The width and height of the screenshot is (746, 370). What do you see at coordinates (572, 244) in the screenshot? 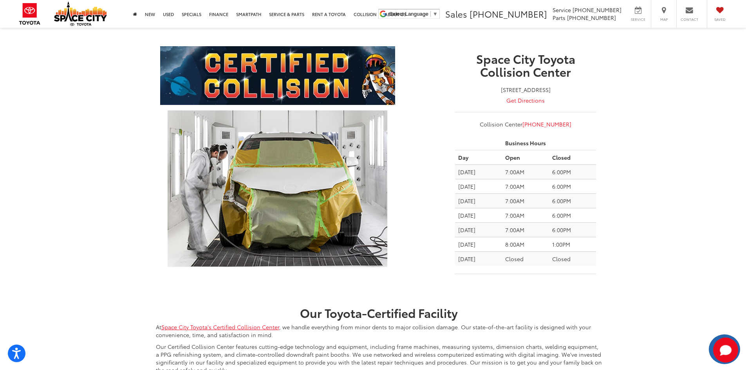
I see `td: 1:00PM` at bounding box center [572, 244].